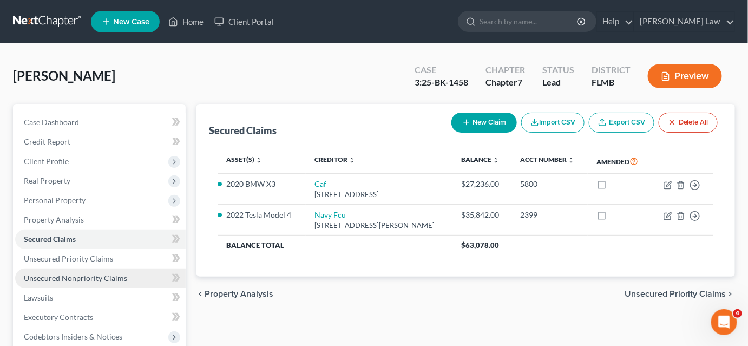 The width and height of the screenshot is (748, 346). I want to click on span: Personal Property, so click(55, 200).